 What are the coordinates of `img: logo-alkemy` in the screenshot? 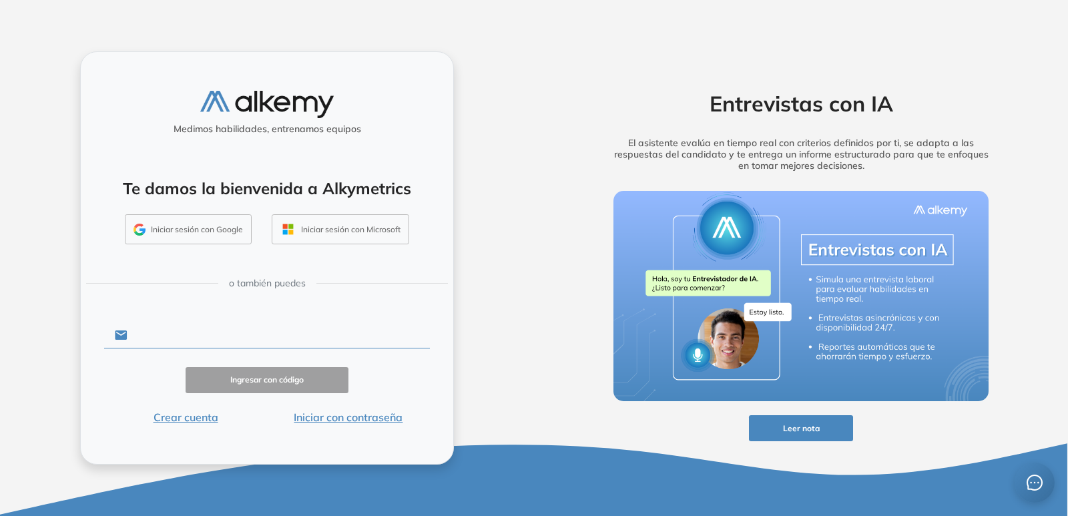 It's located at (267, 104).